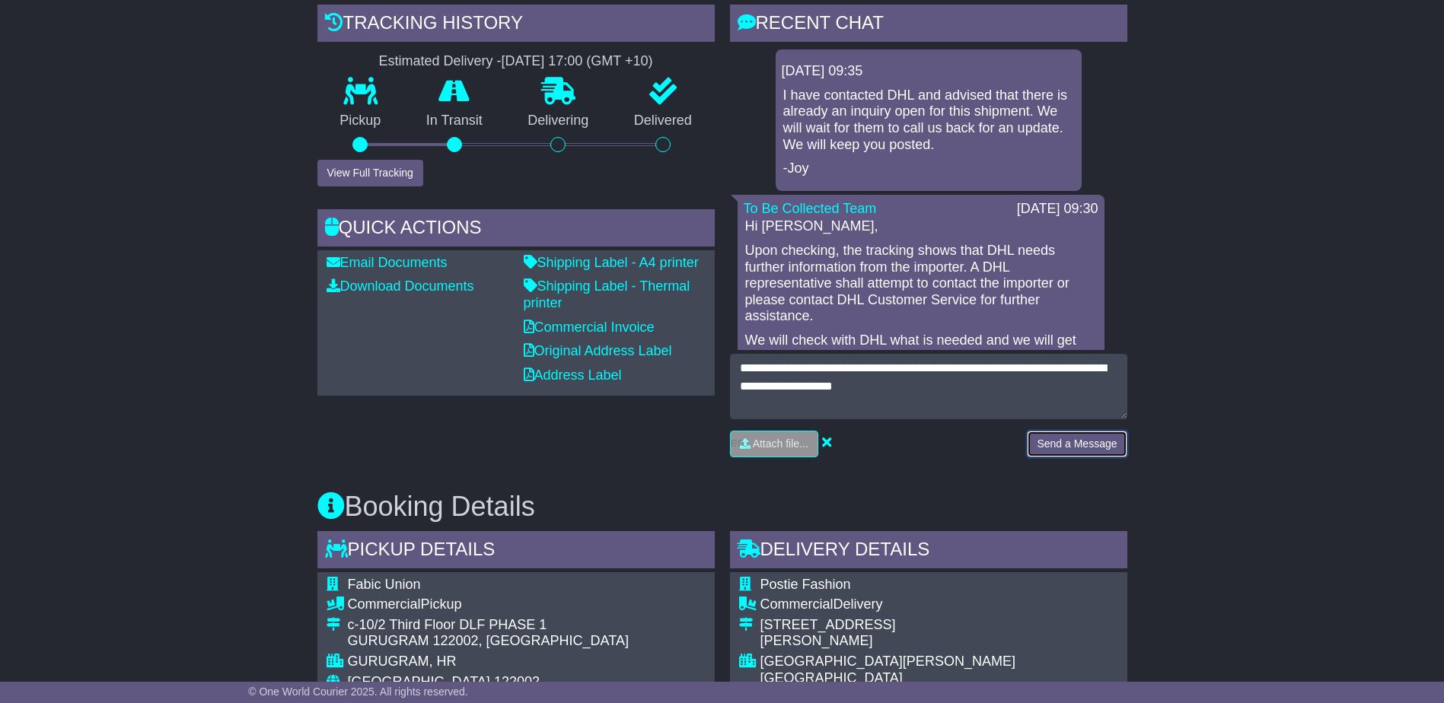  Describe the element at coordinates (921, 349) in the screenshot. I see `p: We will check with DHL what is needed and we will get back to you for an update.` at that location.